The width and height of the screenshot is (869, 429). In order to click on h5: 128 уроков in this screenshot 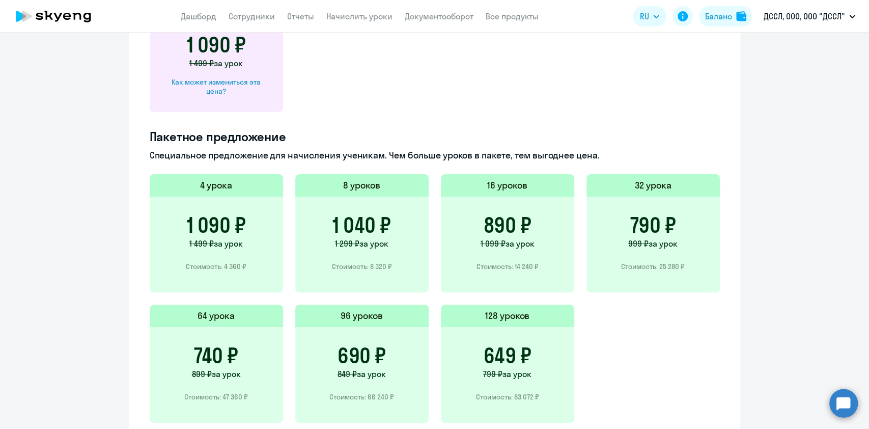, I will do `click(508, 316)`.